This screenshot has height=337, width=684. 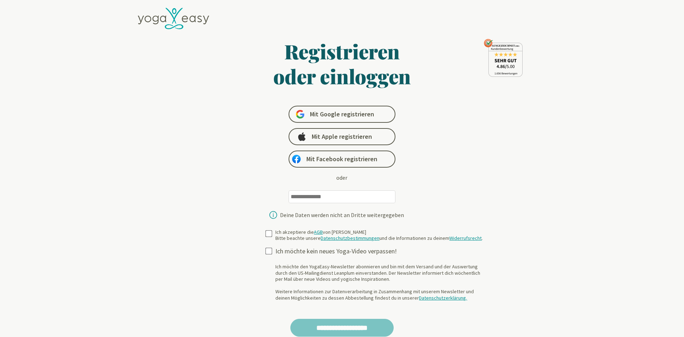 I want to click on span: Mit Facebook registrieren, so click(x=342, y=159).